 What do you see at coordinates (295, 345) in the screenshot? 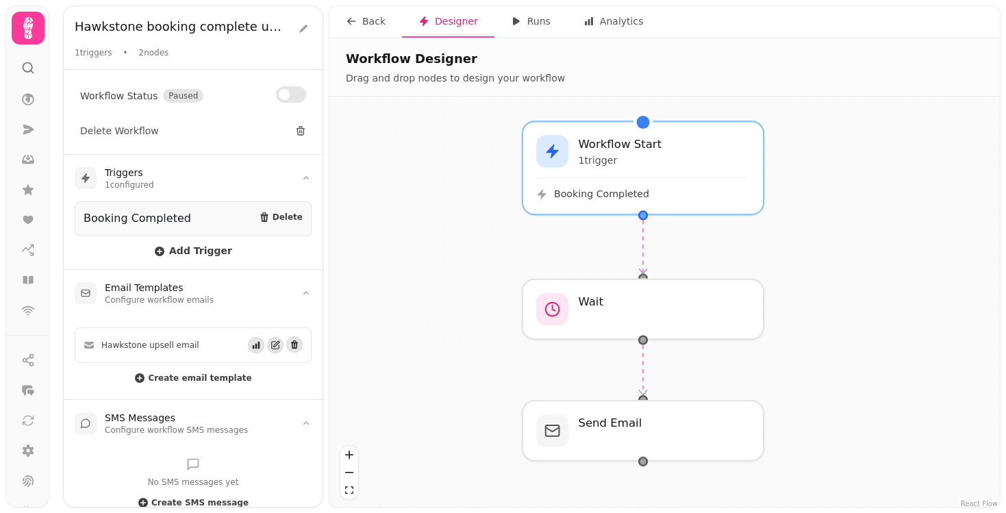
I see `button: Delete email template` at bounding box center [295, 345].